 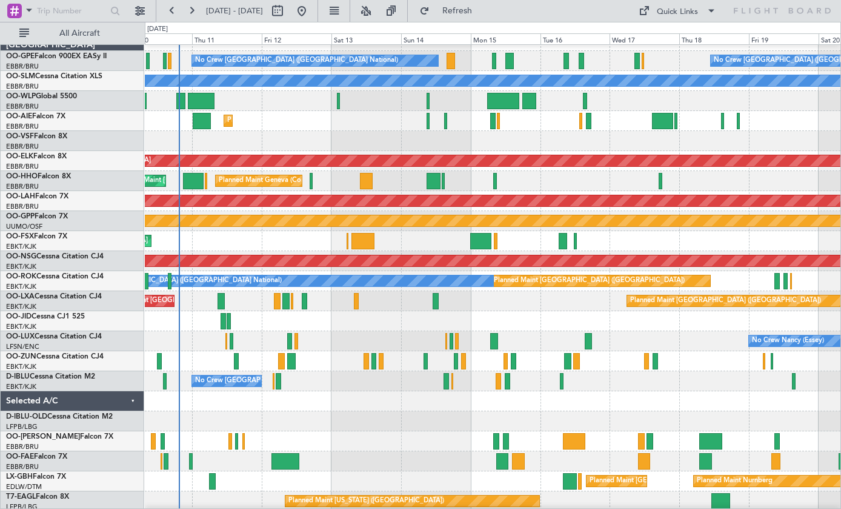 What do you see at coordinates (450, 11) in the screenshot?
I see `button: Refresh` at bounding box center [450, 11].